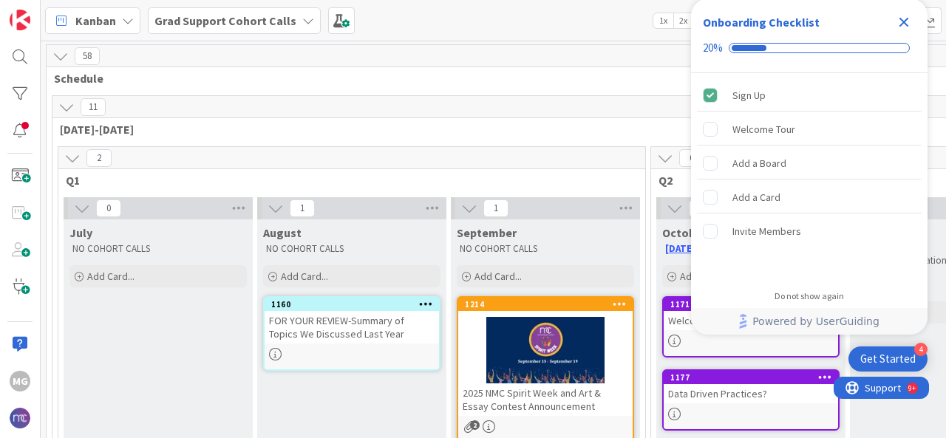 This screenshot has width=946, height=438. I want to click on span: 2x, so click(683, 21).